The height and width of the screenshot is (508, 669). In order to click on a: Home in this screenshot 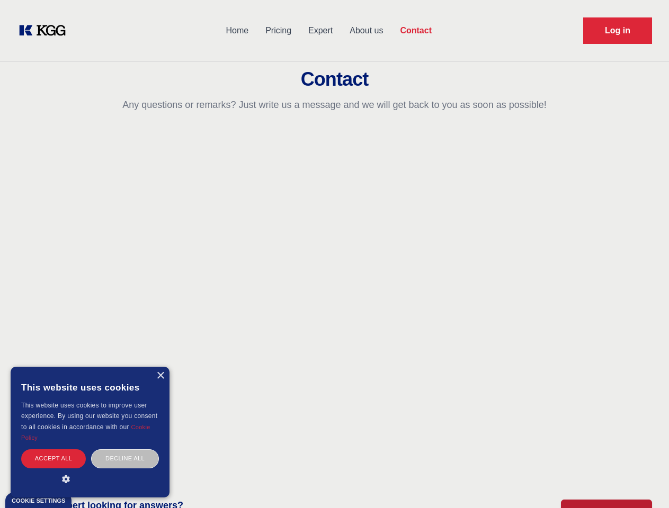, I will do `click(237, 31)`.